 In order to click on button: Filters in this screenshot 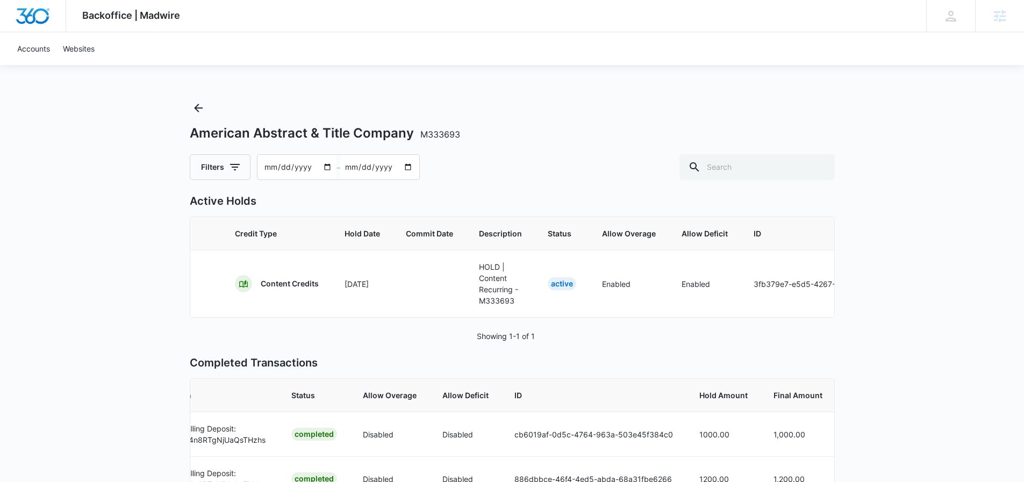, I will do `click(220, 167)`.